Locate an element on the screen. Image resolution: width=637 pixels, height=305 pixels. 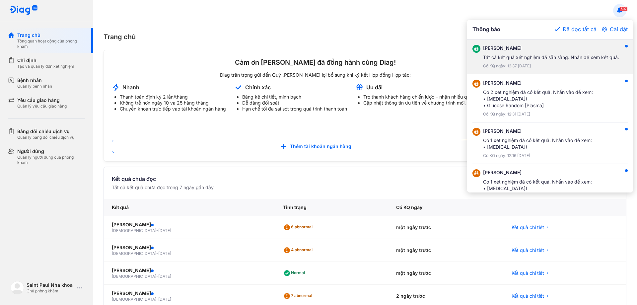
button: Cài đặt is located at coordinates (614, 29).